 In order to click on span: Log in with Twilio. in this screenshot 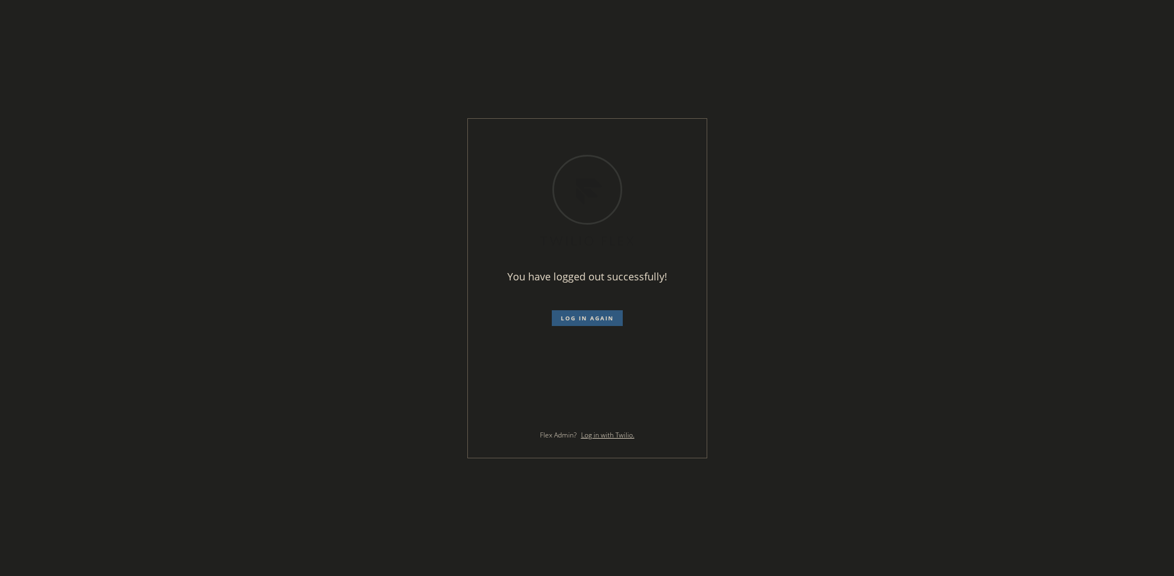, I will do `click(607, 435)`.